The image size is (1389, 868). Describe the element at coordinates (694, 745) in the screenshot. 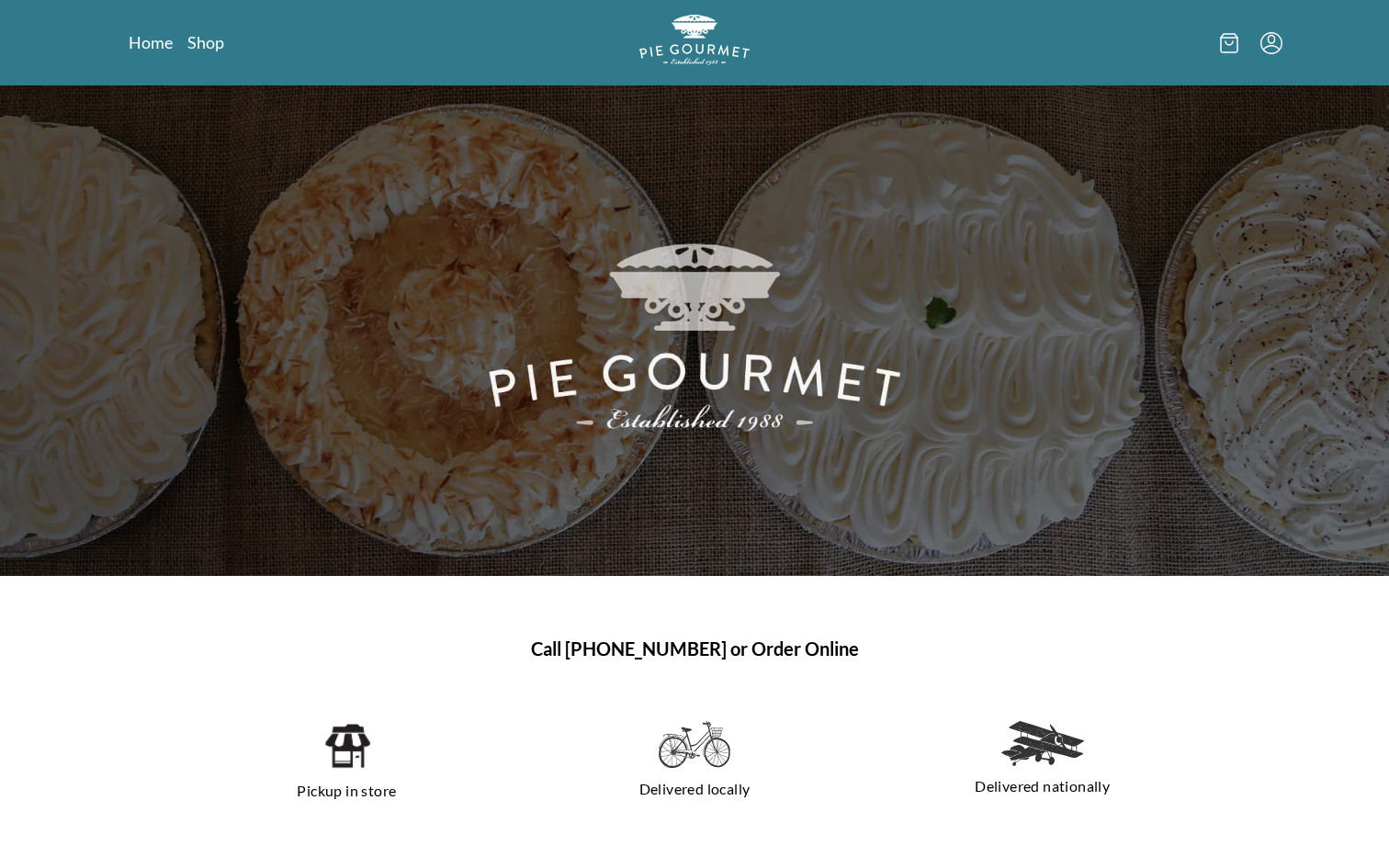

I see `img: delivered locally` at that location.